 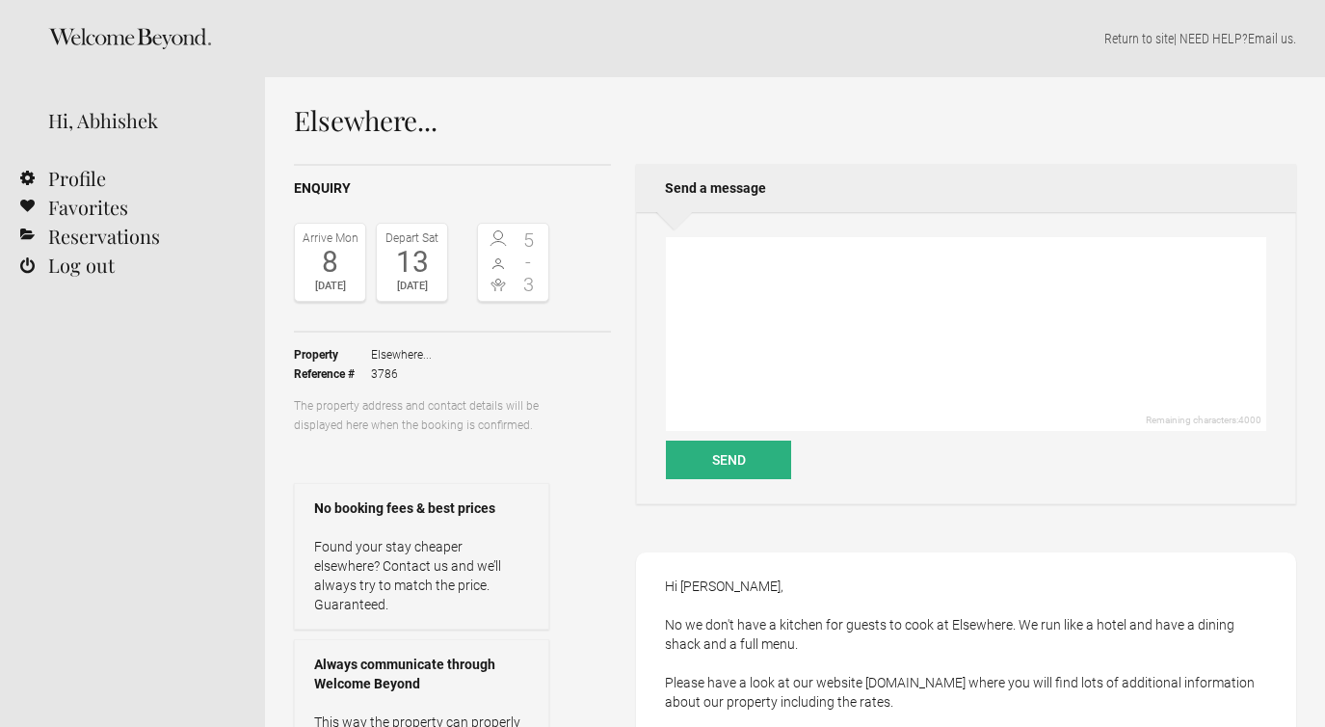 What do you see at coordinates (421, 674) in the screenshot?
I see `strong: Always communicate through Welcome Beyond` at bounding box center [421, 674].